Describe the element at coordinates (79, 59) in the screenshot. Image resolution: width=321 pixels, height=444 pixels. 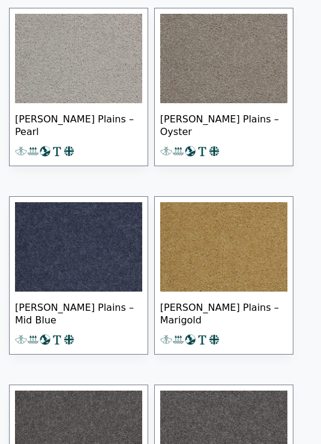
I see `img: Tomkinson Plains Pearl` at that location.